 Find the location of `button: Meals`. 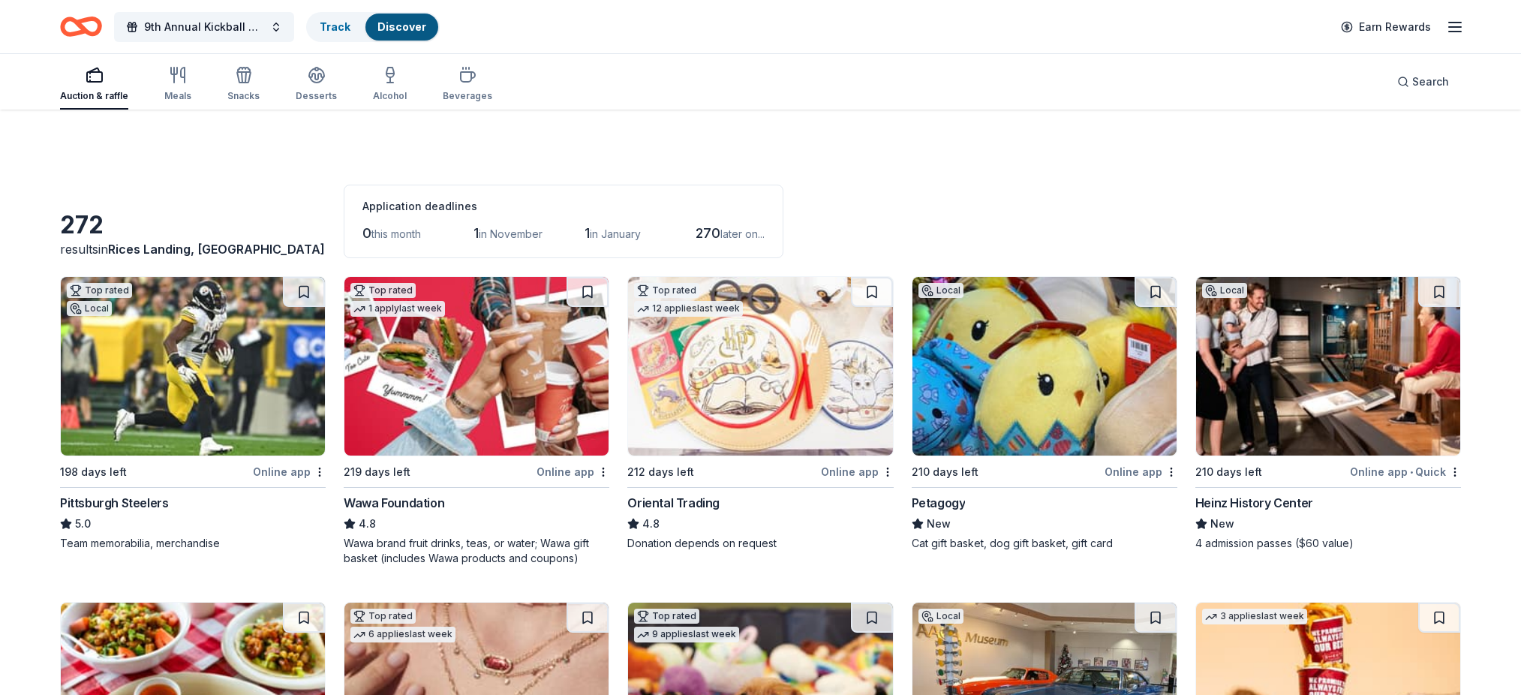

button: Meals is located at coordinates (178, 85).